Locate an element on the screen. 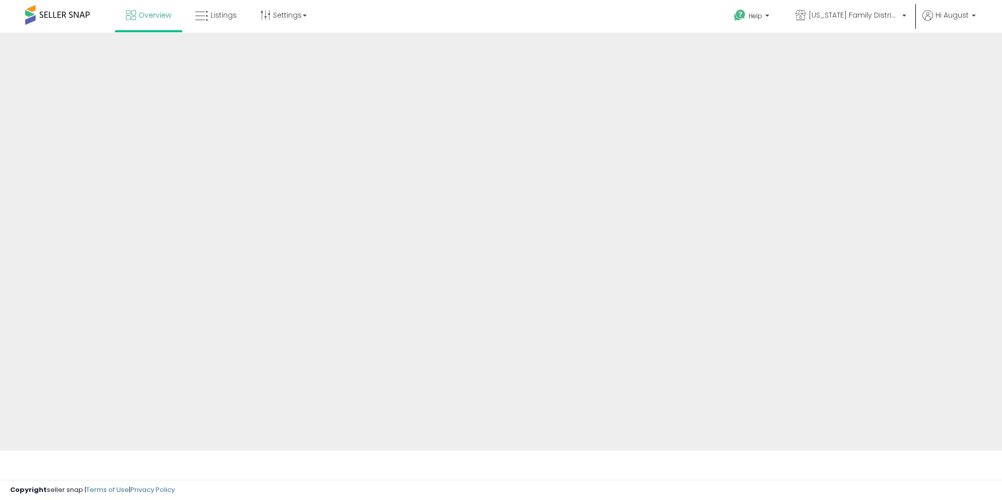 The height and width of the screenshot is (500, 1002). a: Help is located at coordinates (753, 17).